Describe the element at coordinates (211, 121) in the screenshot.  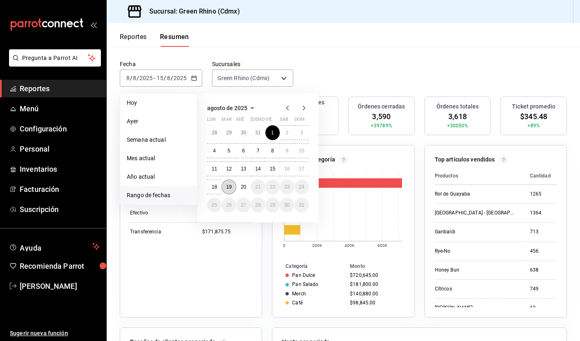
I see `abbr: lunes` at that location.